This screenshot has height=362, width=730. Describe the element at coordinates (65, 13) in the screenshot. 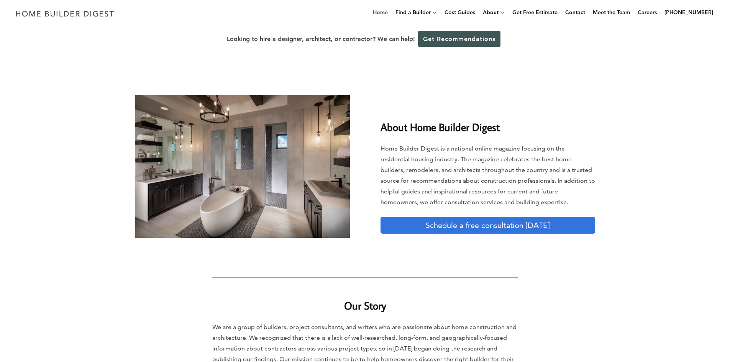

I see `img: Home Builder Digest` at that location.